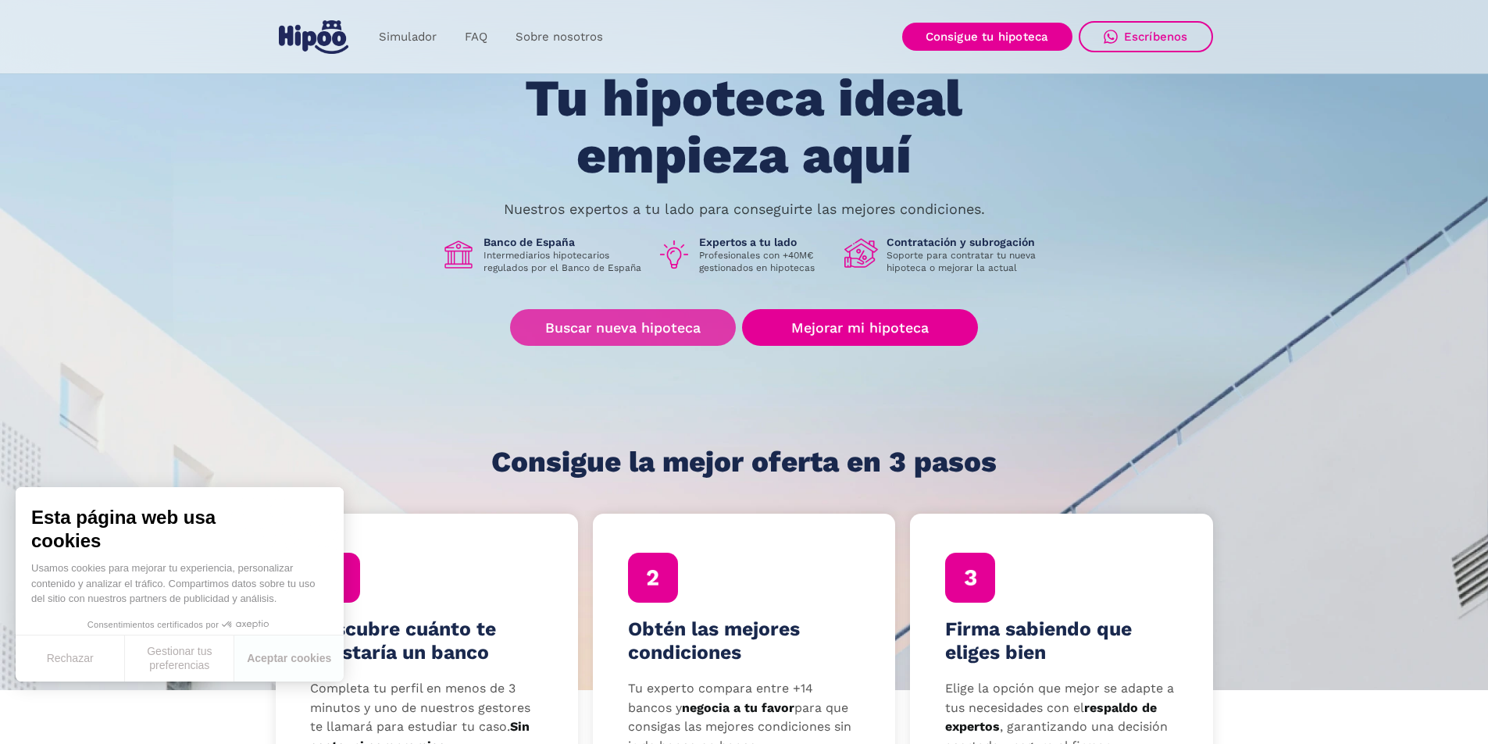  What do you see at coordinates (476, 37) in the screenshot?
I see `a: FAQ` at bounding box center [476, 37].